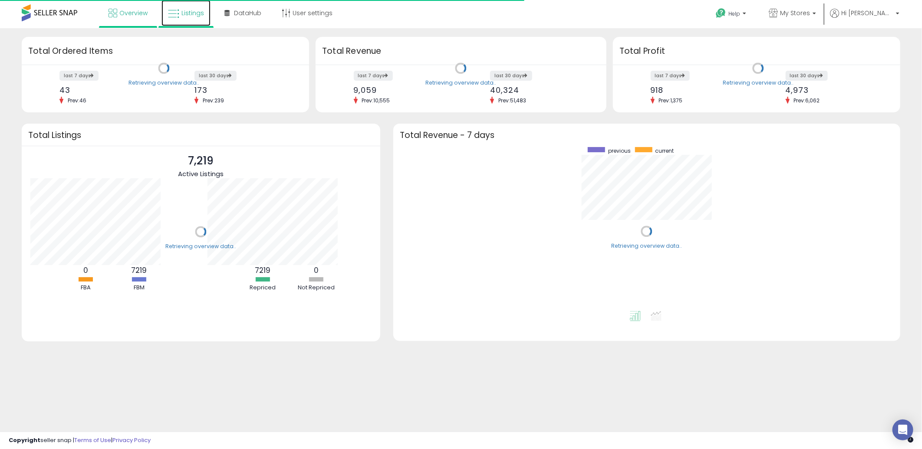  What do you see at coordinates (795, 13) in the screenshot?
I see `span: My Stores` at bounding box center [795, 13].